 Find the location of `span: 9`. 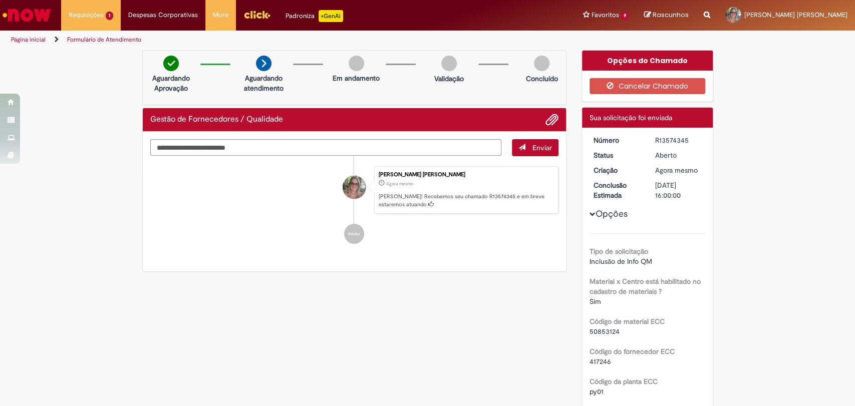

span: 9 is located at coordinates (624, 16).